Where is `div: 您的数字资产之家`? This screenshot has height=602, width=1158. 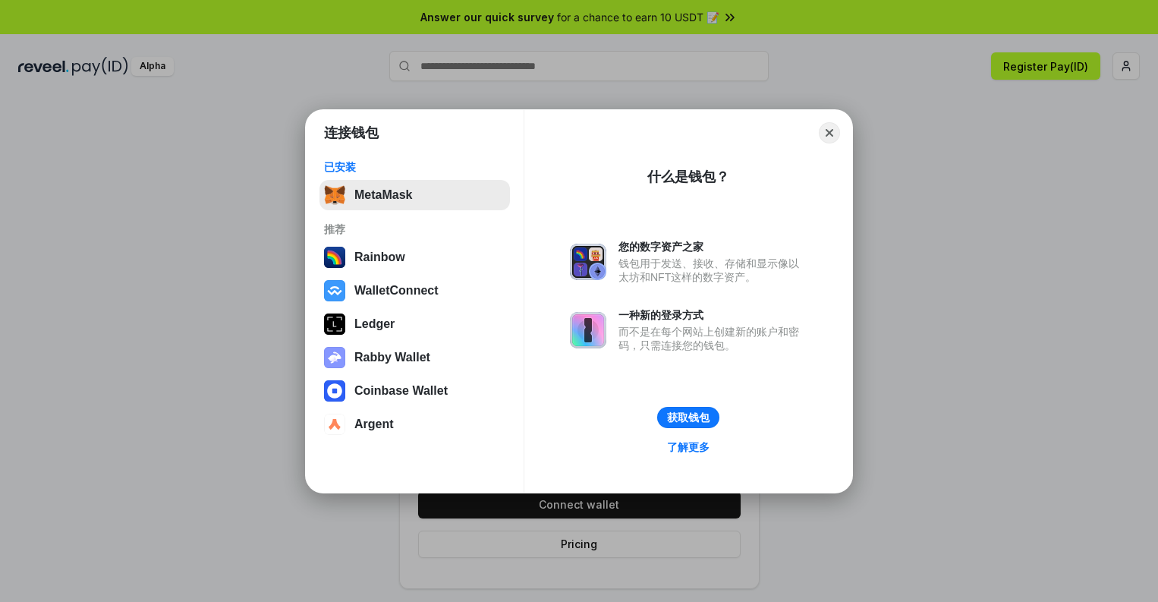 div: 您的数字资产之家 is located at coordinates (712, 247).